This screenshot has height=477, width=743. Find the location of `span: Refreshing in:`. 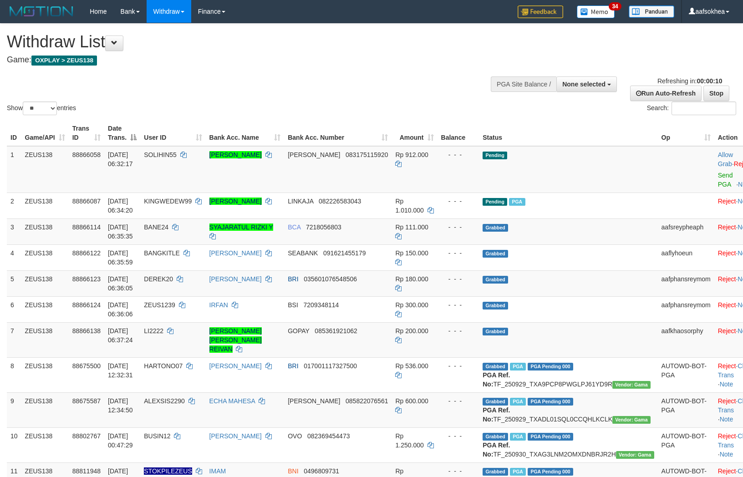

span: Refreshing in: is located at coordinates (690, 81).